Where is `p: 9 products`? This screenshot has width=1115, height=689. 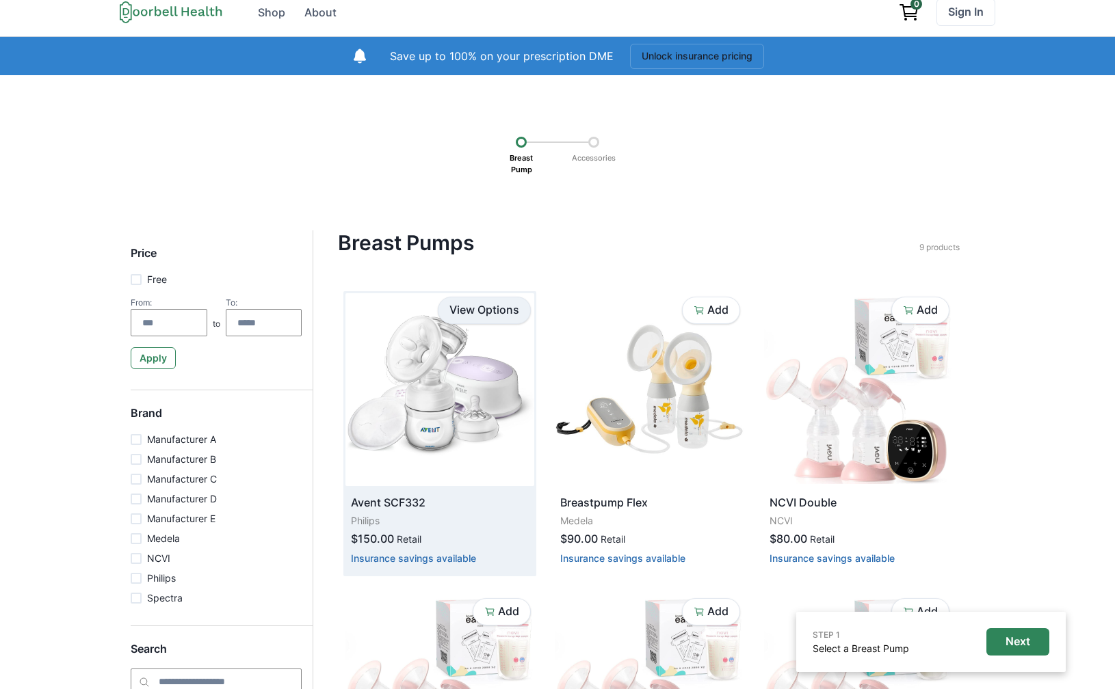 p: 9 products is located at coordinates (939, 248).